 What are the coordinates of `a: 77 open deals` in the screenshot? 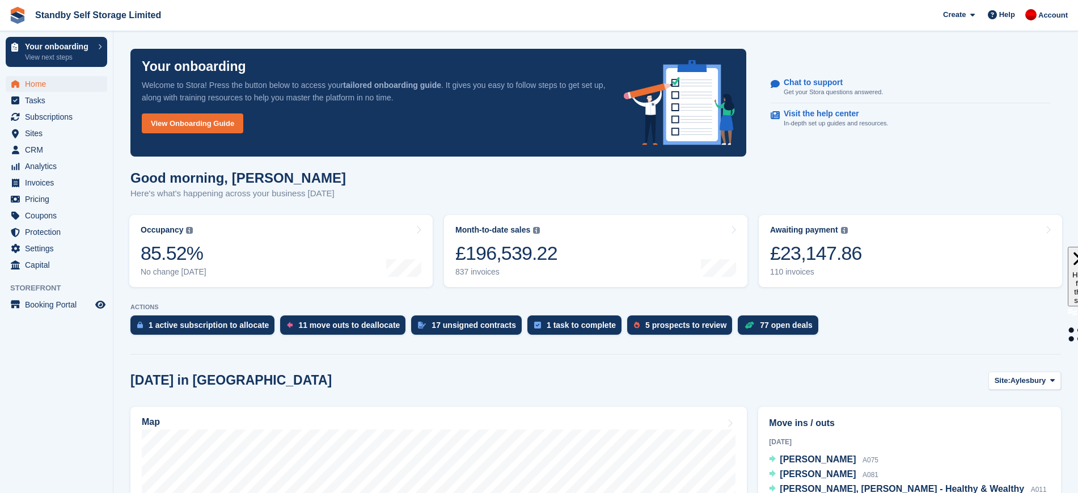 It's located at (781, 328).